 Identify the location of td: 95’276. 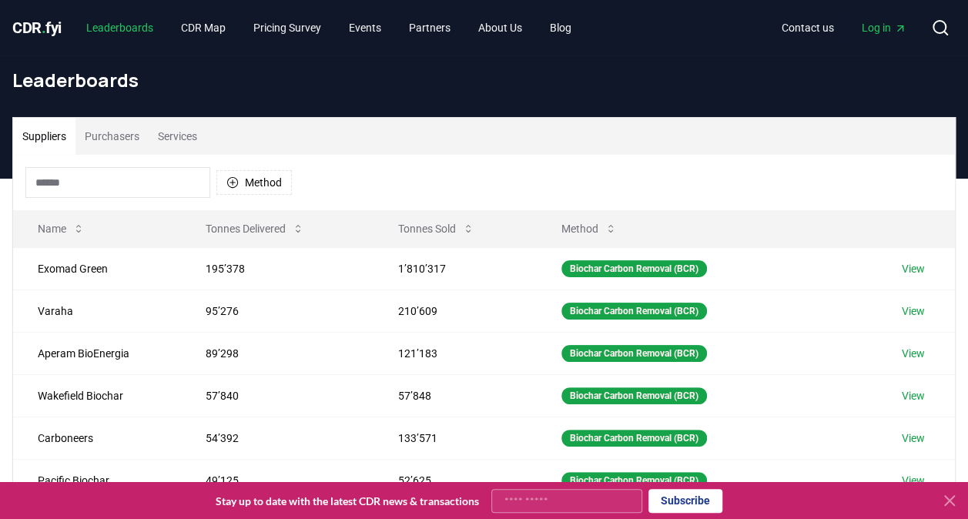
(277, 311).